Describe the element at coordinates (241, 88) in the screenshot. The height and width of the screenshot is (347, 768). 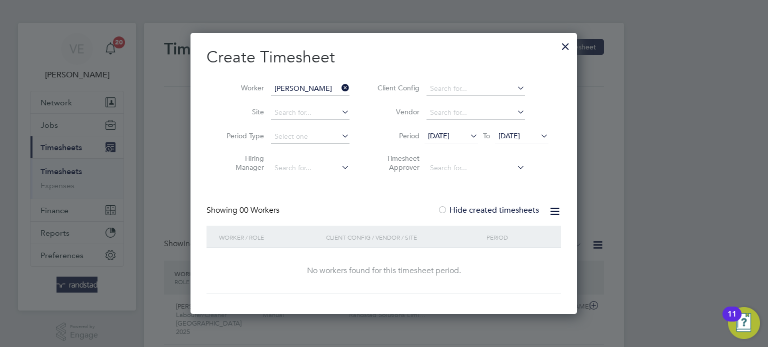
I see `label: Worker` at that location.